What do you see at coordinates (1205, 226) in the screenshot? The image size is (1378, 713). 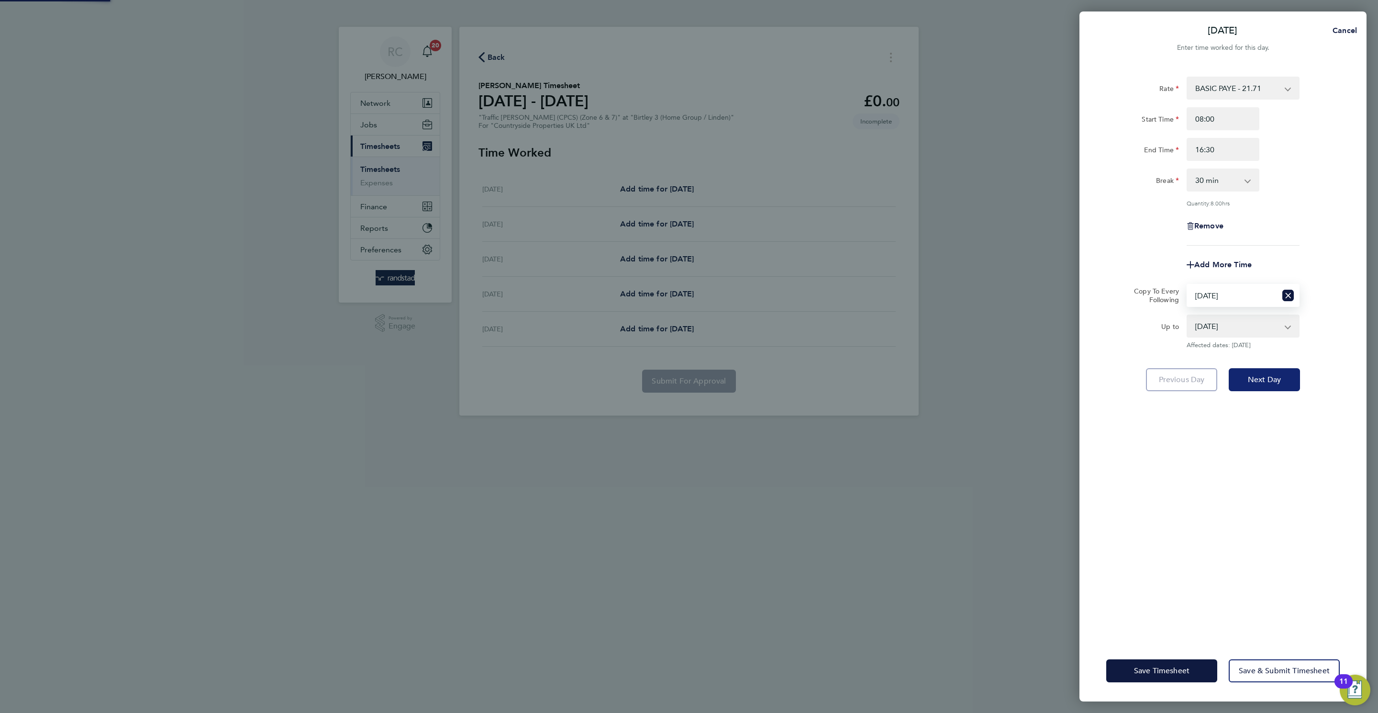 I see `button: Remove` at bounding box center [1205, 226].